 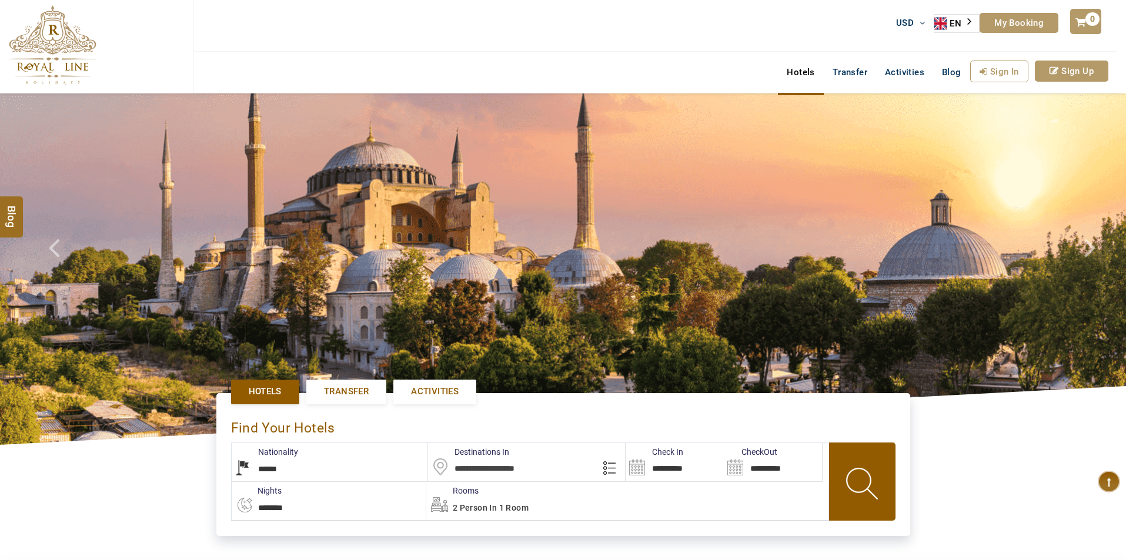 What do you see at coordinates (1019, 23) in the screenshot?
I see `a: My Booking` at bounding box center [1019, 23].